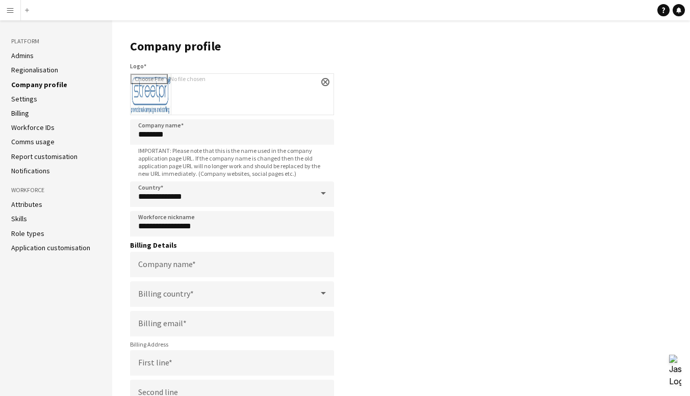 The image size is (690, 396). What do you see at coordinates (56, 41) in the screenshot?
I see `h3: Platform` at bounding box center [56, 41].